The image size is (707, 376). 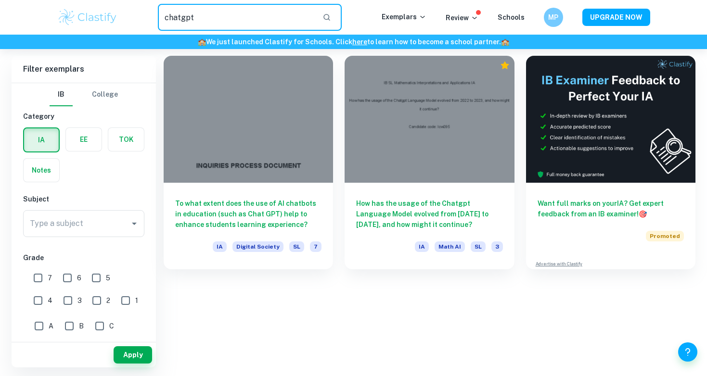 What do you see at coordinates (126, 140) in the screenshot?
I see `button: TOK` at bounding box center [126, 140].